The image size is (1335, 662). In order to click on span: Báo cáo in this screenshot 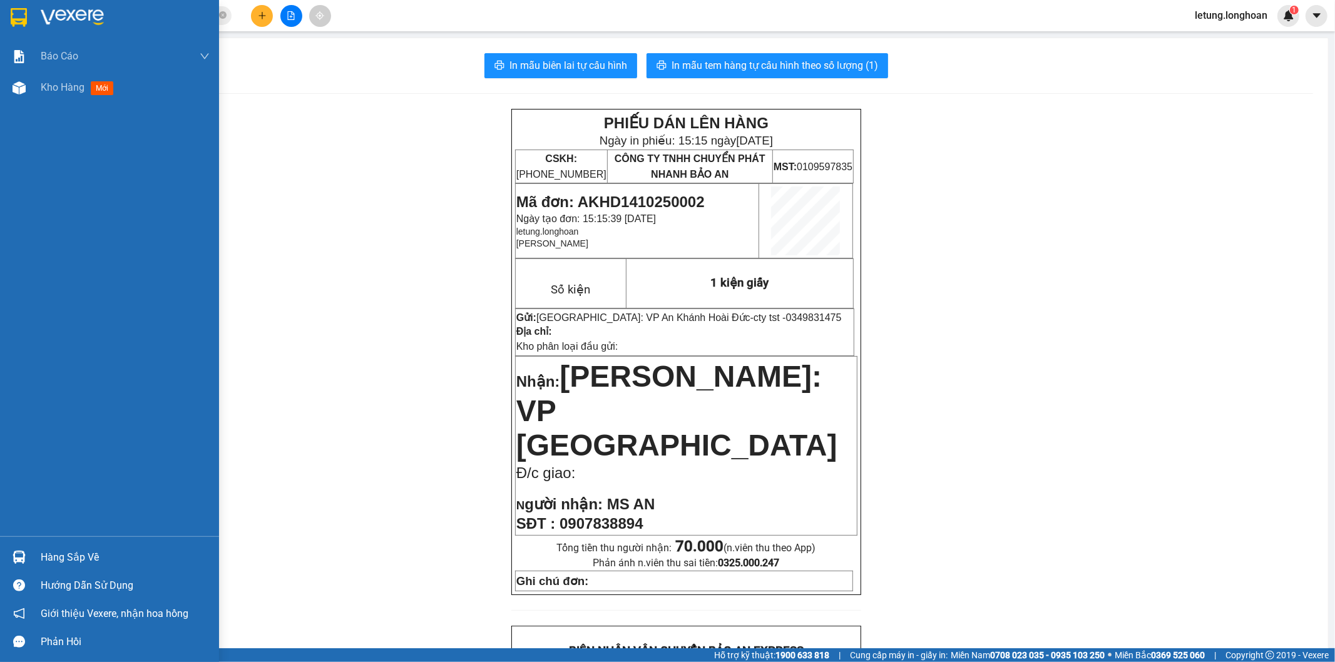, I will do `click(59, 56)`.